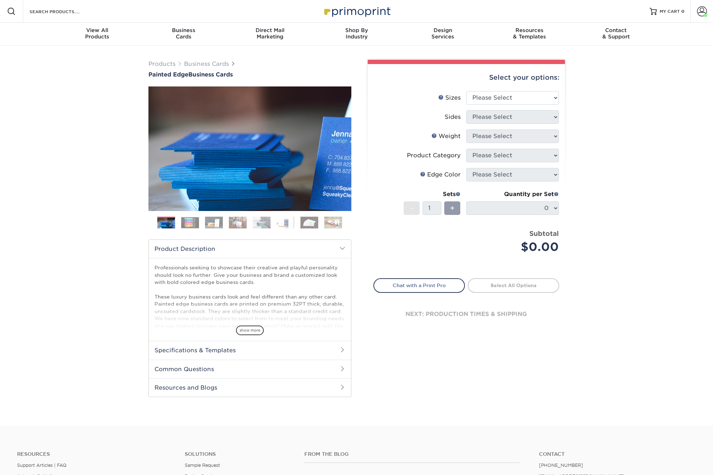 This screenshot has width=713, height=475. What do you see at coordinates (168, 74) in the screenshot?
I see `span: Painted Edge` at bounding box center [168, 74].